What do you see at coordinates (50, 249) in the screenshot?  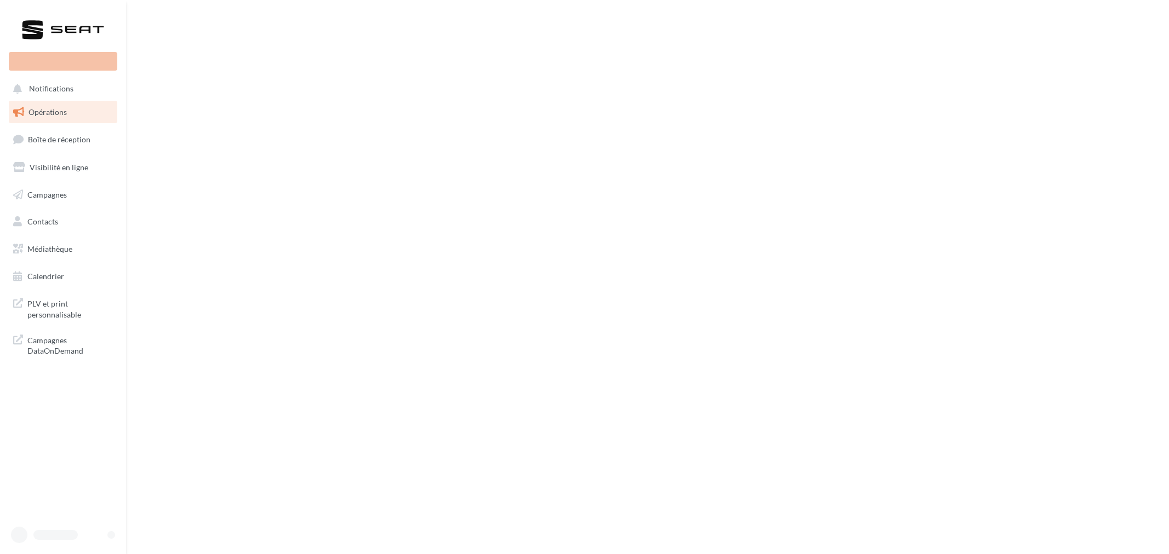 I see `span: Médiathèque` at bounding box center [50, 249].